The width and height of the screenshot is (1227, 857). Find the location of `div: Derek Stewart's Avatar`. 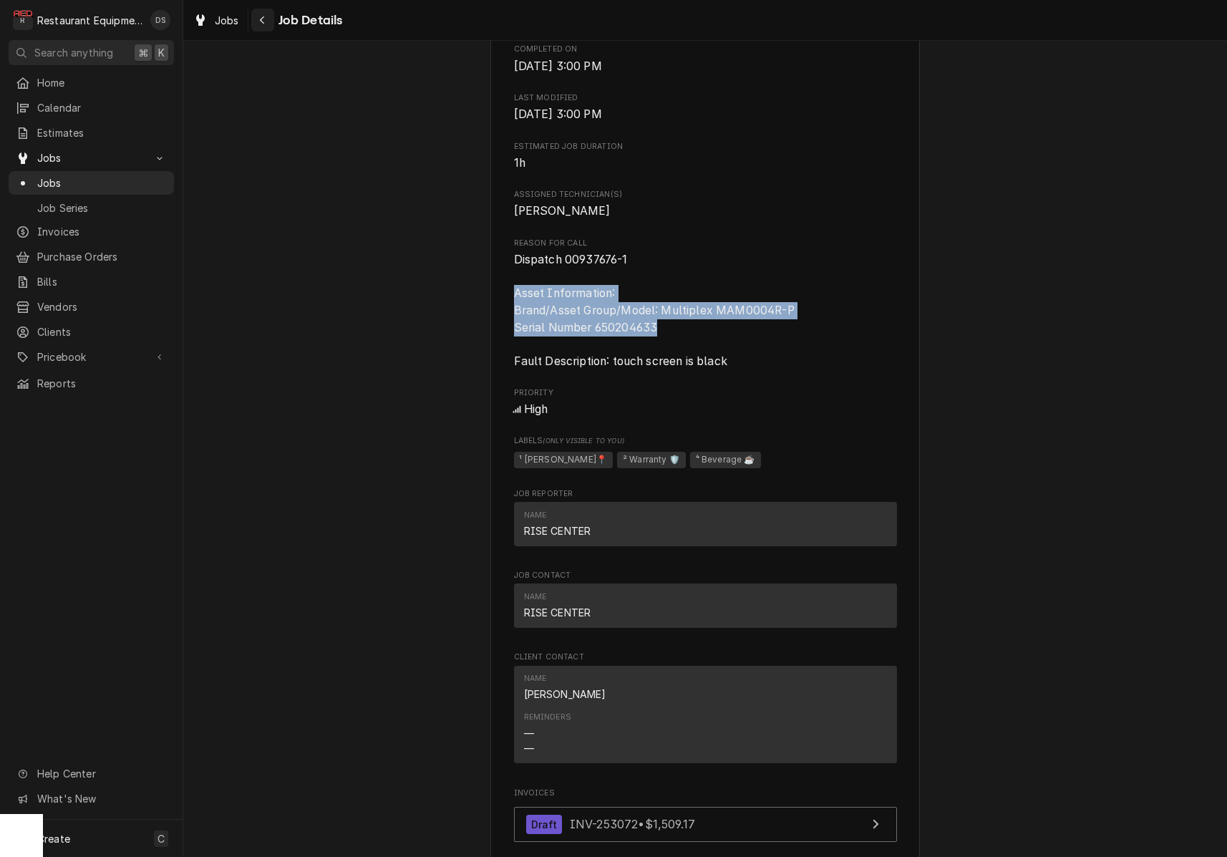

div: Derek Stewart's Avatar is located at coordinates (160, 20).